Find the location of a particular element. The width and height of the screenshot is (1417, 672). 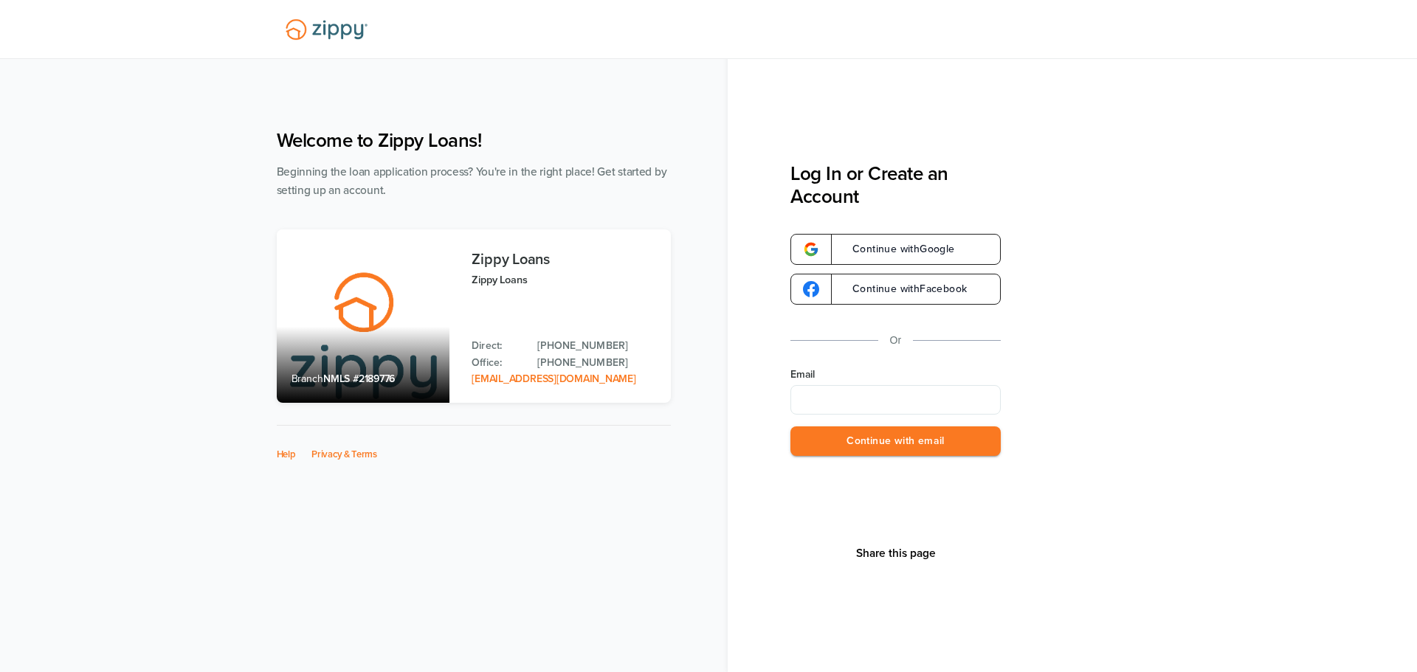

a: Help is located at coordinates (286, 455).